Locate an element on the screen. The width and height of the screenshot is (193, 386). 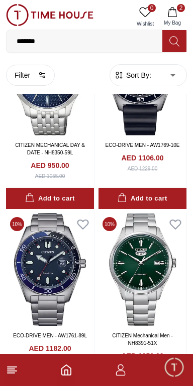
span: Wishlist is located at coordinates (145, 24).